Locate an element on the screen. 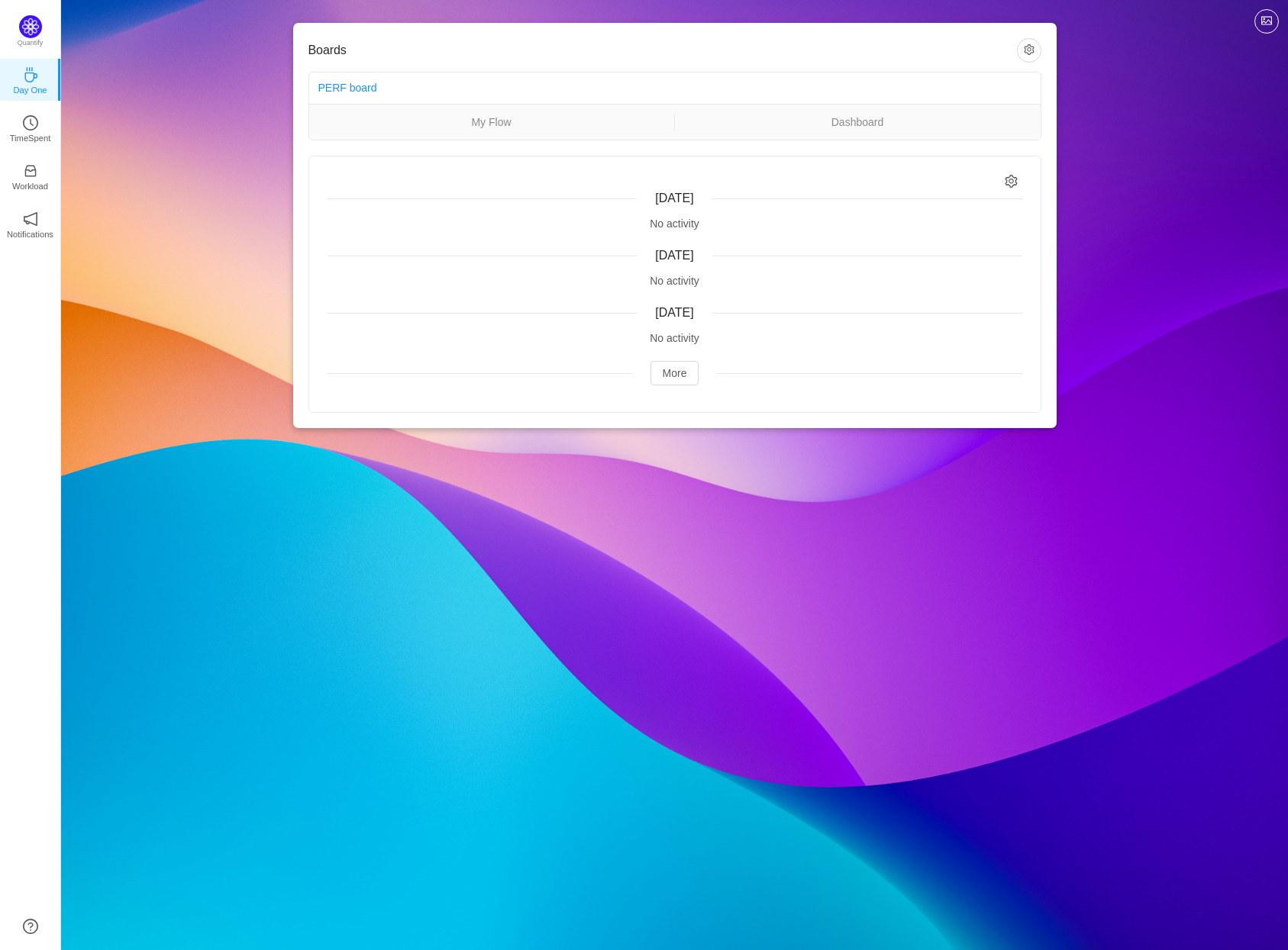  p: Notifications is located at coordinates (30, 234).